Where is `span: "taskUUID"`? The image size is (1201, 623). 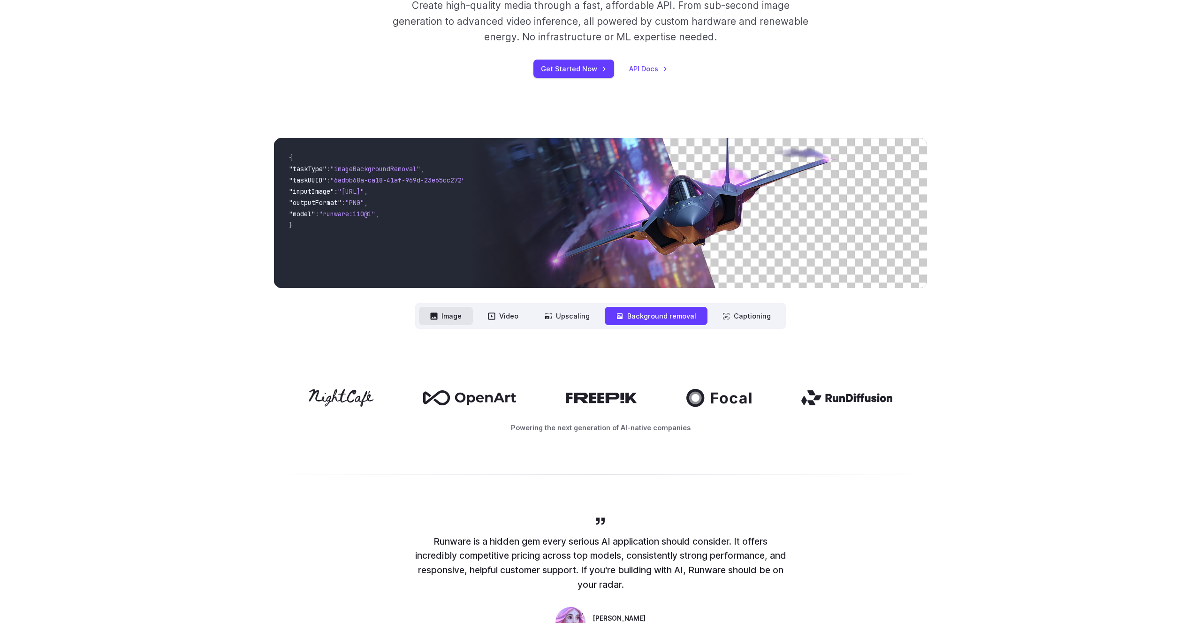 span: "taskUUID" is located at coordinates (308, 180).